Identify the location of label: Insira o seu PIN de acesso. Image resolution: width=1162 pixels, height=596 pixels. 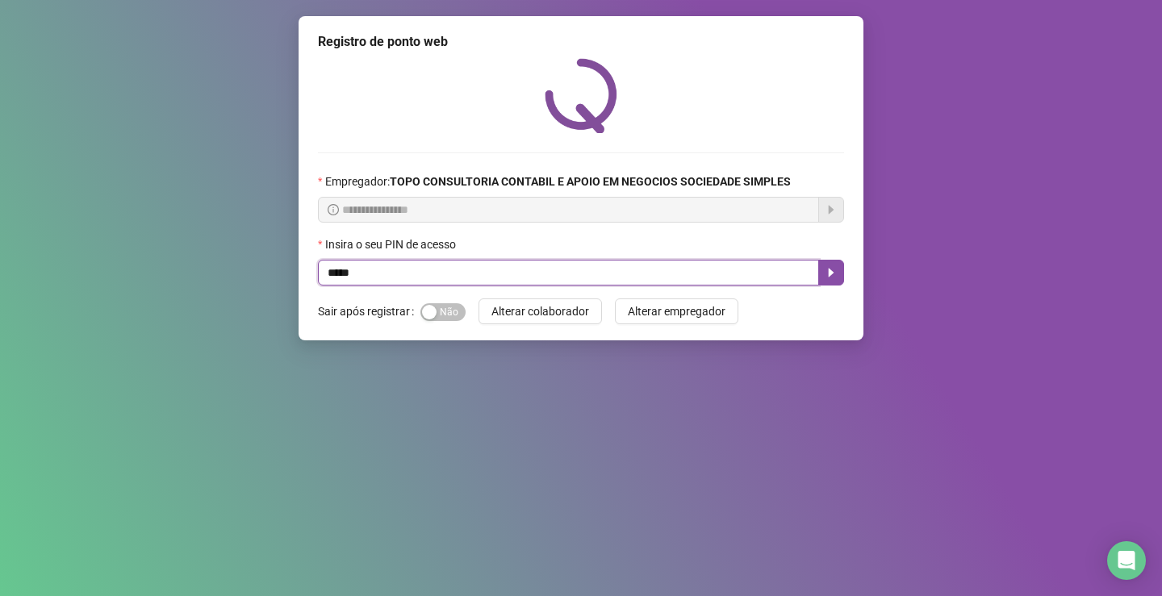
(392, 245).